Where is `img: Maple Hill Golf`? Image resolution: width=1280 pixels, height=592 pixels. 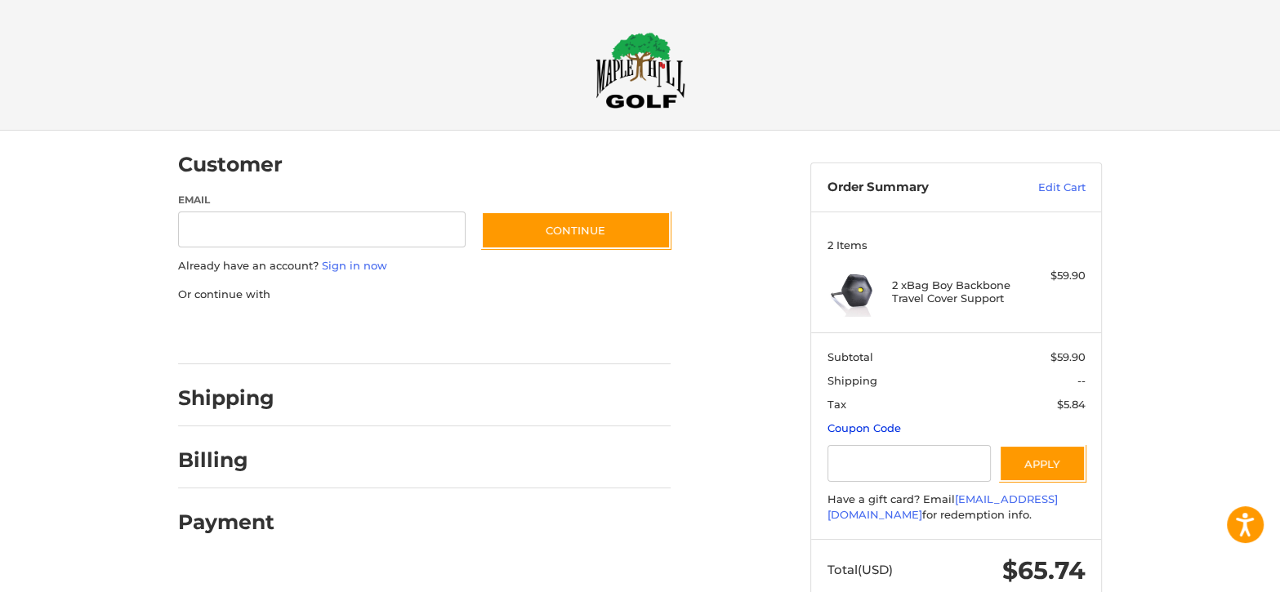
img: Maple Hill Golf is located at coordinates (640, 70).